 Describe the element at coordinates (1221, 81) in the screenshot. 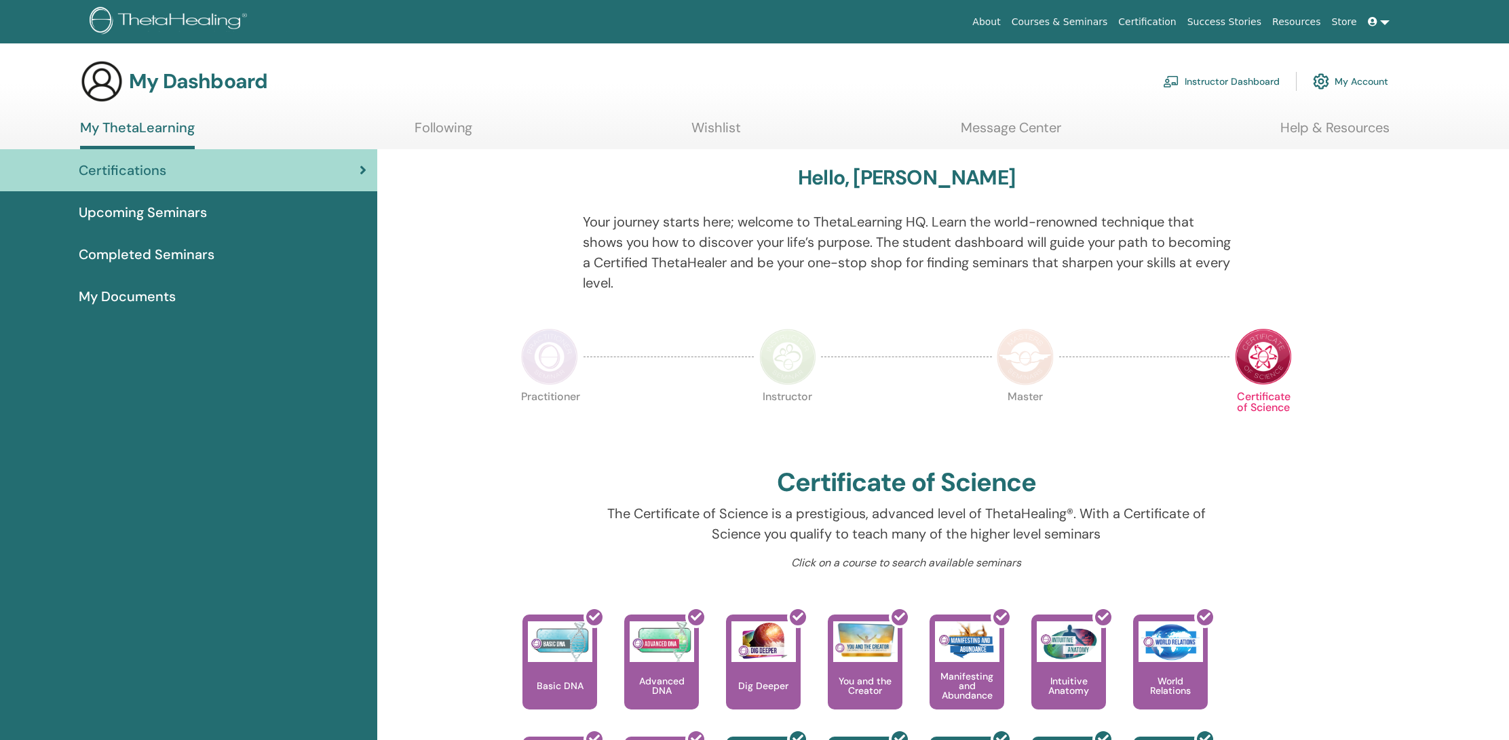

I see `a: Instructor Dashboard` at that location.